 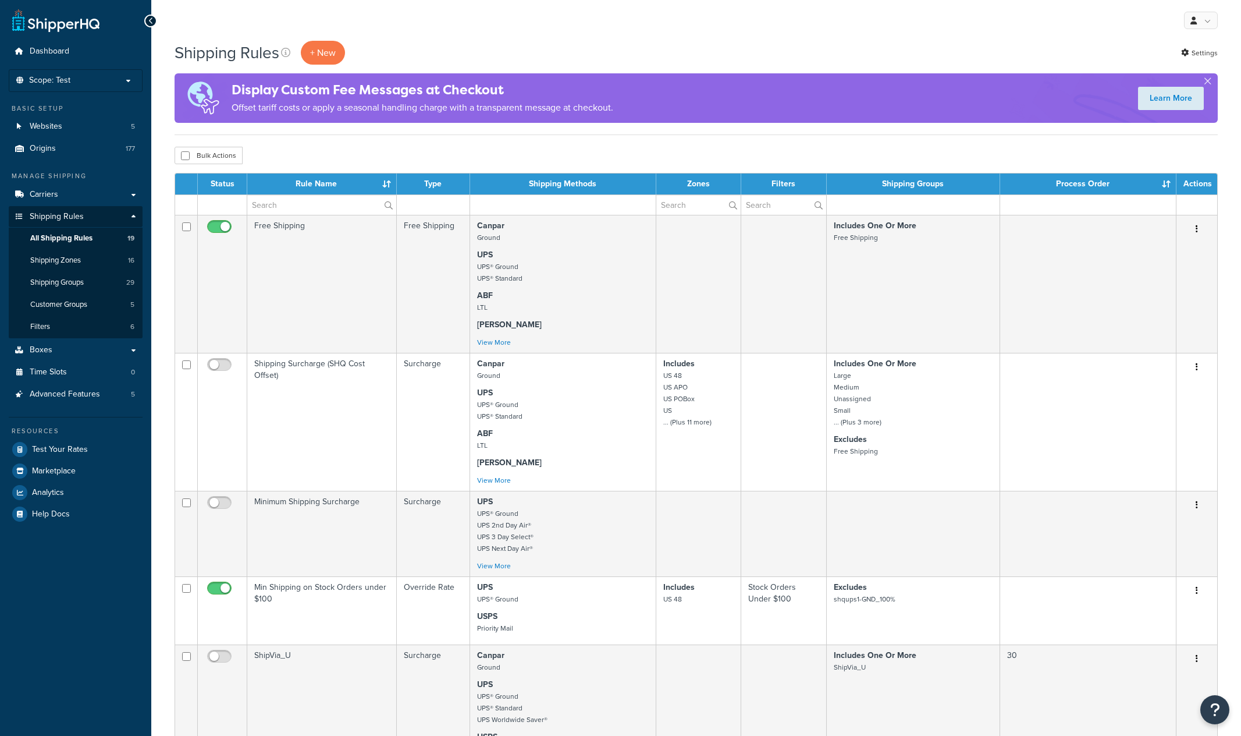 What do you see at coordinates (132, 326) in the screenshot?
I see `span: 6` at bounding box center [132, 326].